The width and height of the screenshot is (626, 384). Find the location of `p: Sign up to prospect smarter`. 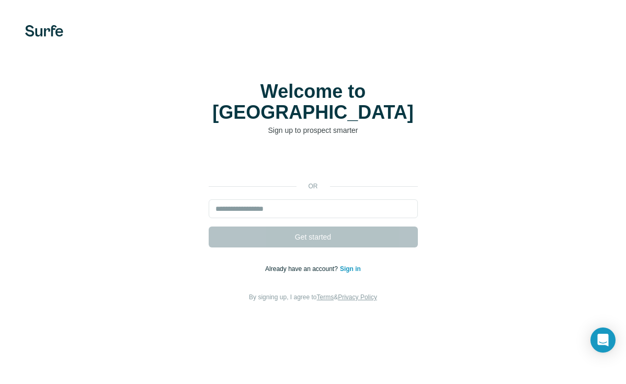

p: Sign up to prospect smarter is located at coordinates (313, 130).